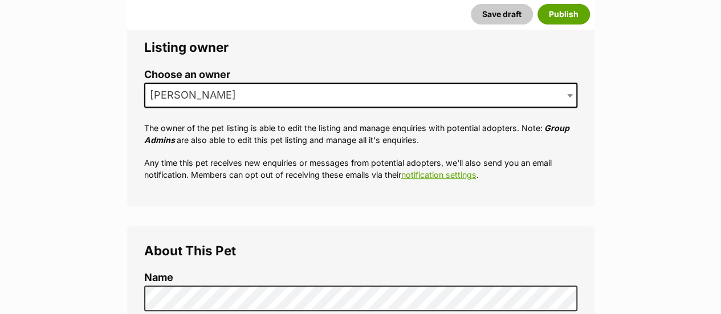 This screenshot has height=314, width=721. I want to click on em: Group Admins, so click(357, 134).